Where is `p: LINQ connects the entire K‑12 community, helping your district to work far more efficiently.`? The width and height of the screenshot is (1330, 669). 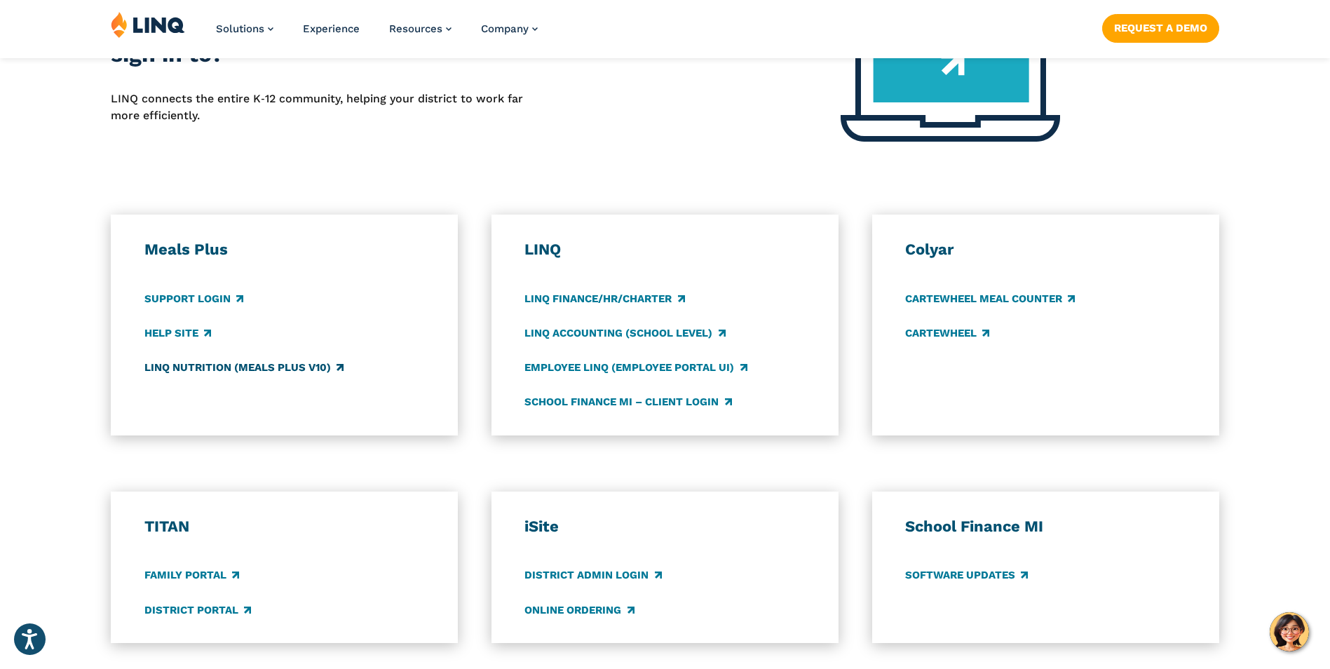 p: LINQ connects the entire K‑12 community, helping your district to work far more efficiently. is located at coordinates (332, 107).